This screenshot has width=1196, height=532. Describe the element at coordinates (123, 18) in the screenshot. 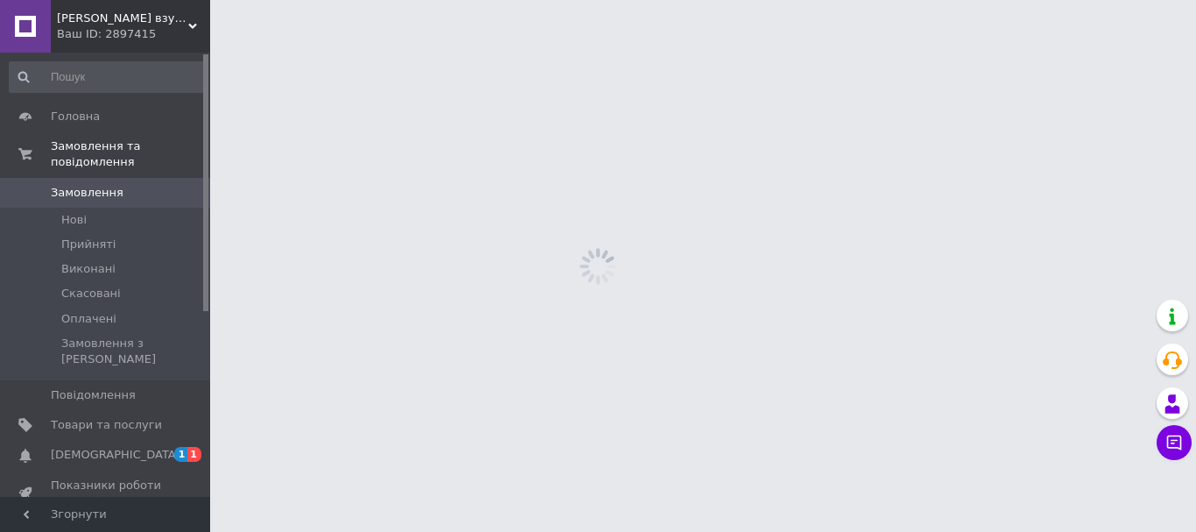

I see `span: Магазин взуття "TREK"` at that location.